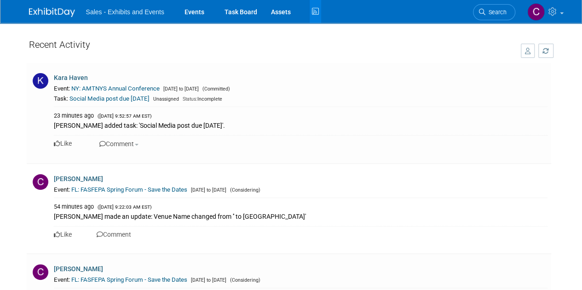  Describe the element at coordinates (536, 12) in the screenshot. I see `img: Christine Lurz` at that location.